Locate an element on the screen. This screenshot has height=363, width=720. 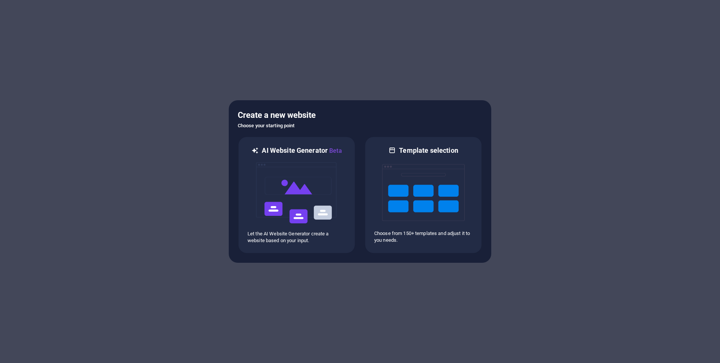
p: Let the AI Website Generator create a website based on your input. is located at coordinates (297, 237).